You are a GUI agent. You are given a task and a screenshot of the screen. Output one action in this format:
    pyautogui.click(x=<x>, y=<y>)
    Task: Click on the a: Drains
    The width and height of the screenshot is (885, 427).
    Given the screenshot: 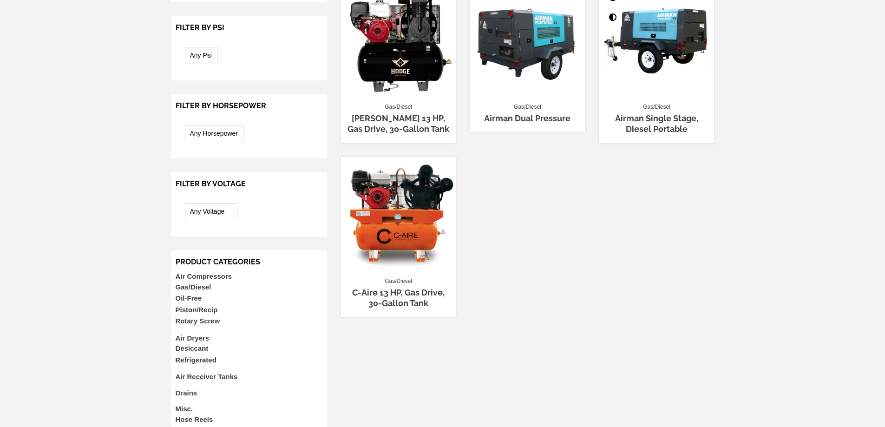 What is the action you would take?
    pyautogui.click(x=186, y=393)
    